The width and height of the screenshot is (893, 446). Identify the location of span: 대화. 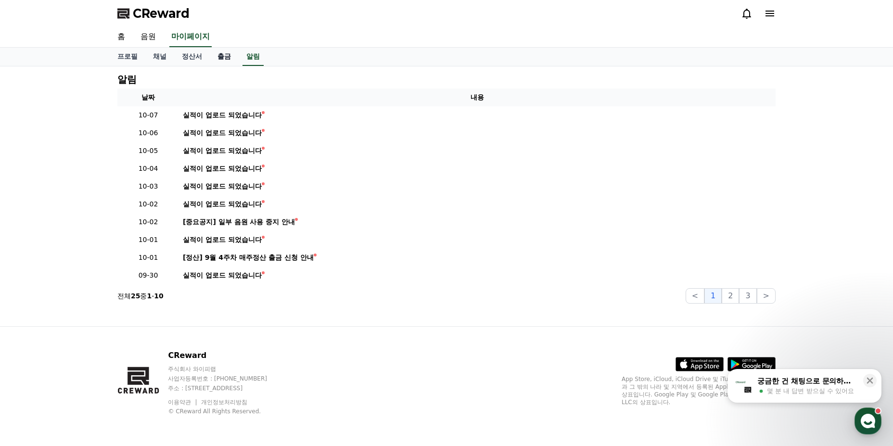
(94, 324).